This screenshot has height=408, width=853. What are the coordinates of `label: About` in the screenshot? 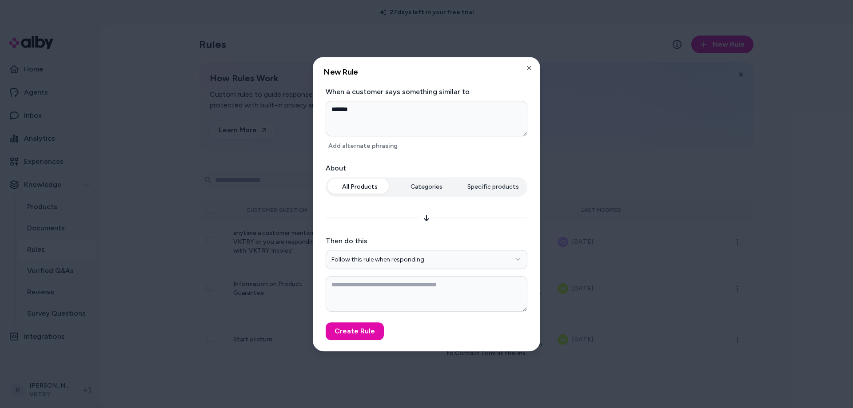 It's located at (427, 168).